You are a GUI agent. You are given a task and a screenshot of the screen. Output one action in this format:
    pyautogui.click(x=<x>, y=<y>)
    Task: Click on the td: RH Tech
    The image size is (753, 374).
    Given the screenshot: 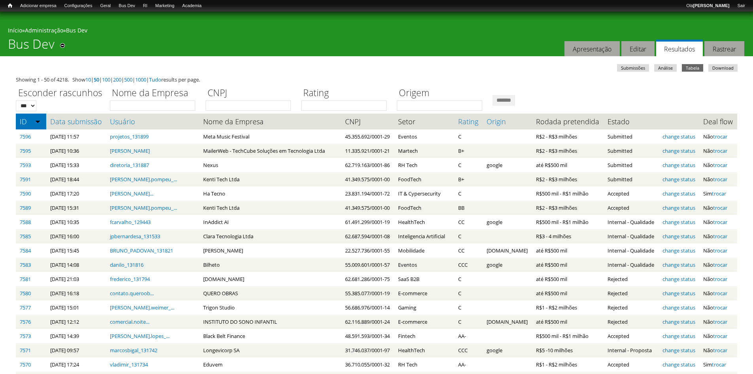 What is the action you would take?
    pyautogui.click(x=424, y=165)
    